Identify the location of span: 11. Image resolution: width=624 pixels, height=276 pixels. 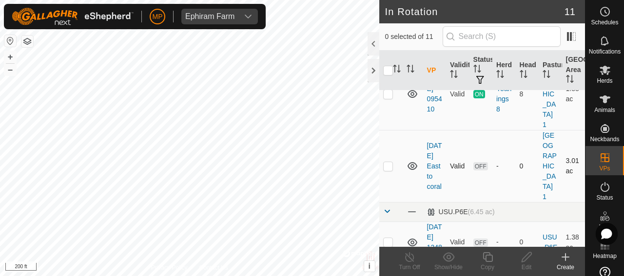
(570, 12).